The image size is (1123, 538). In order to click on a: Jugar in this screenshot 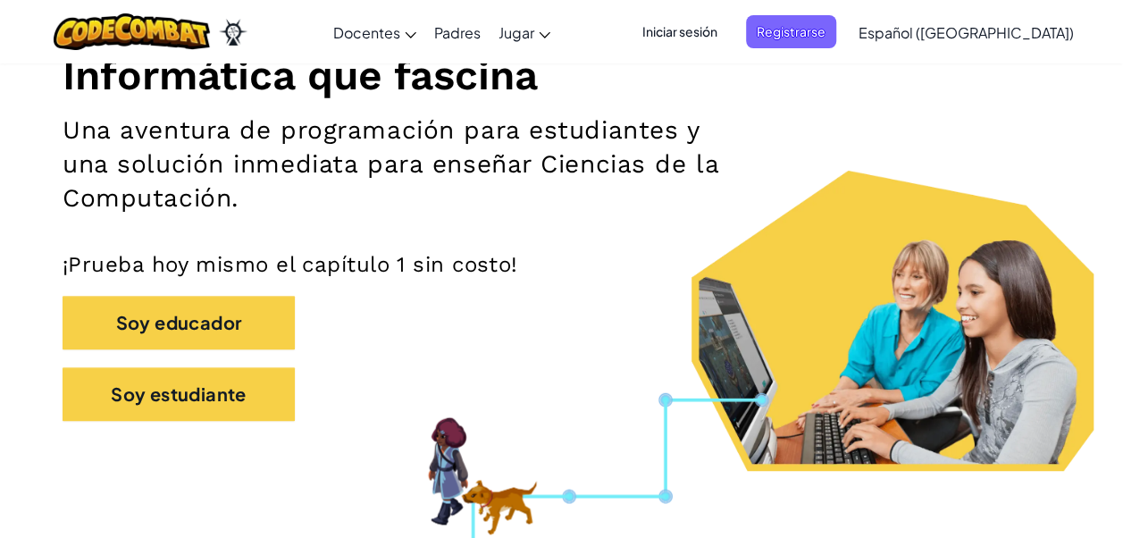, I will do `click(525, 32)`.